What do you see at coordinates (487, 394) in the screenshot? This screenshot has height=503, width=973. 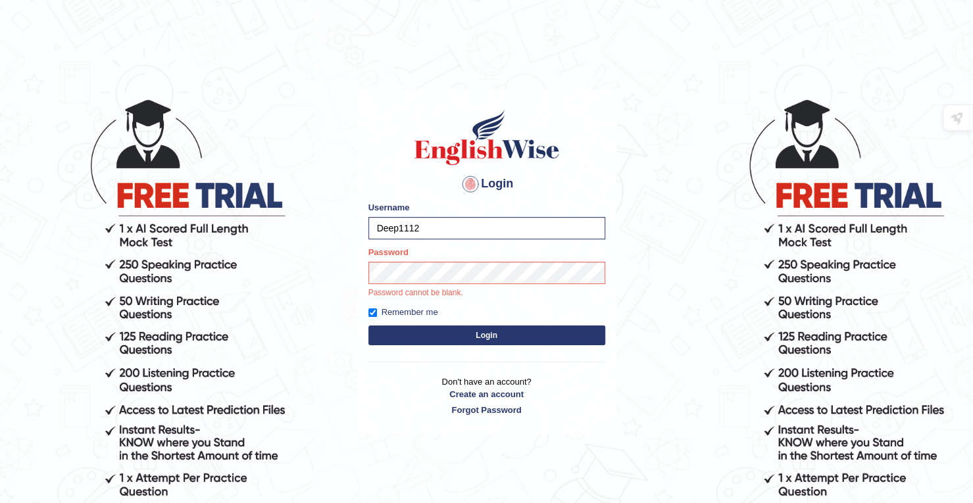 I see `a: Create an account` at bounding box center [487, 394].